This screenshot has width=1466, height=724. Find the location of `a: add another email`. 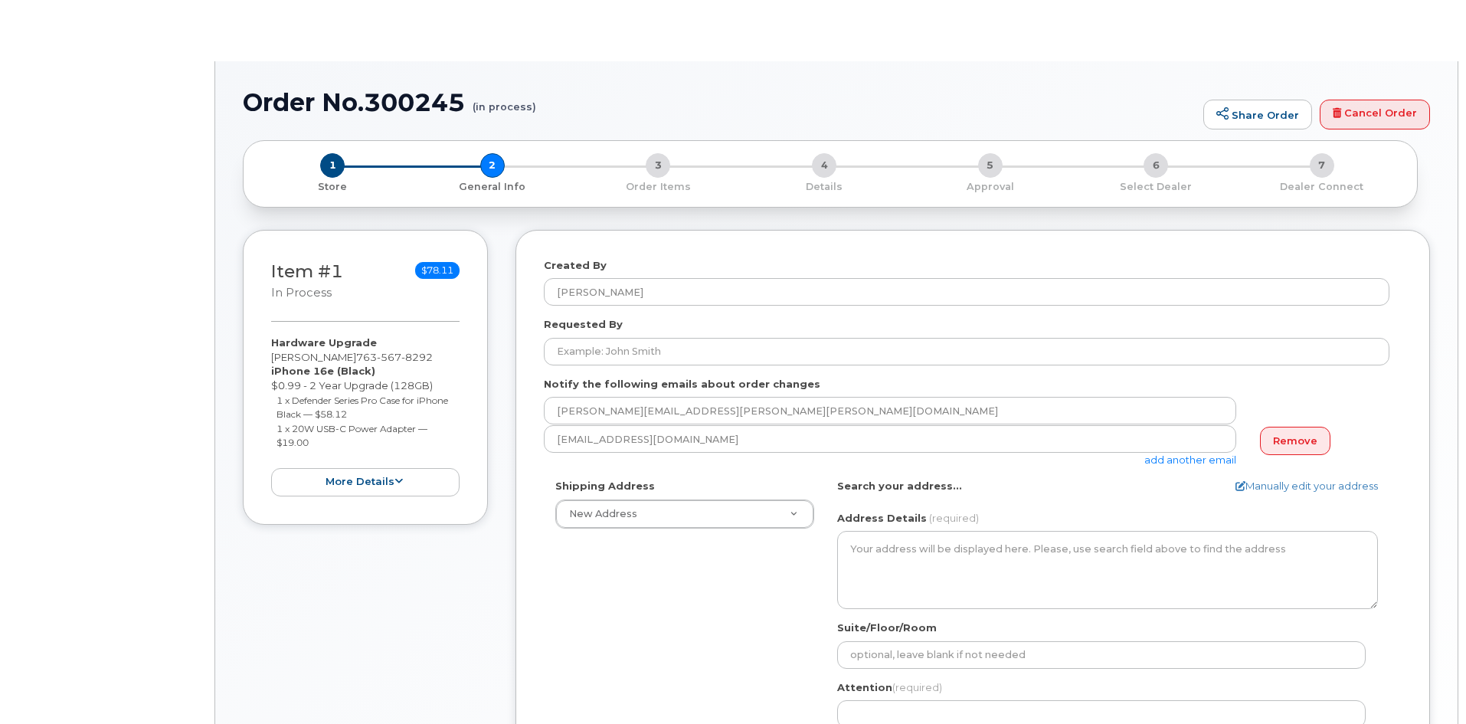

a: add another email is located at coordinates (1190, 459).